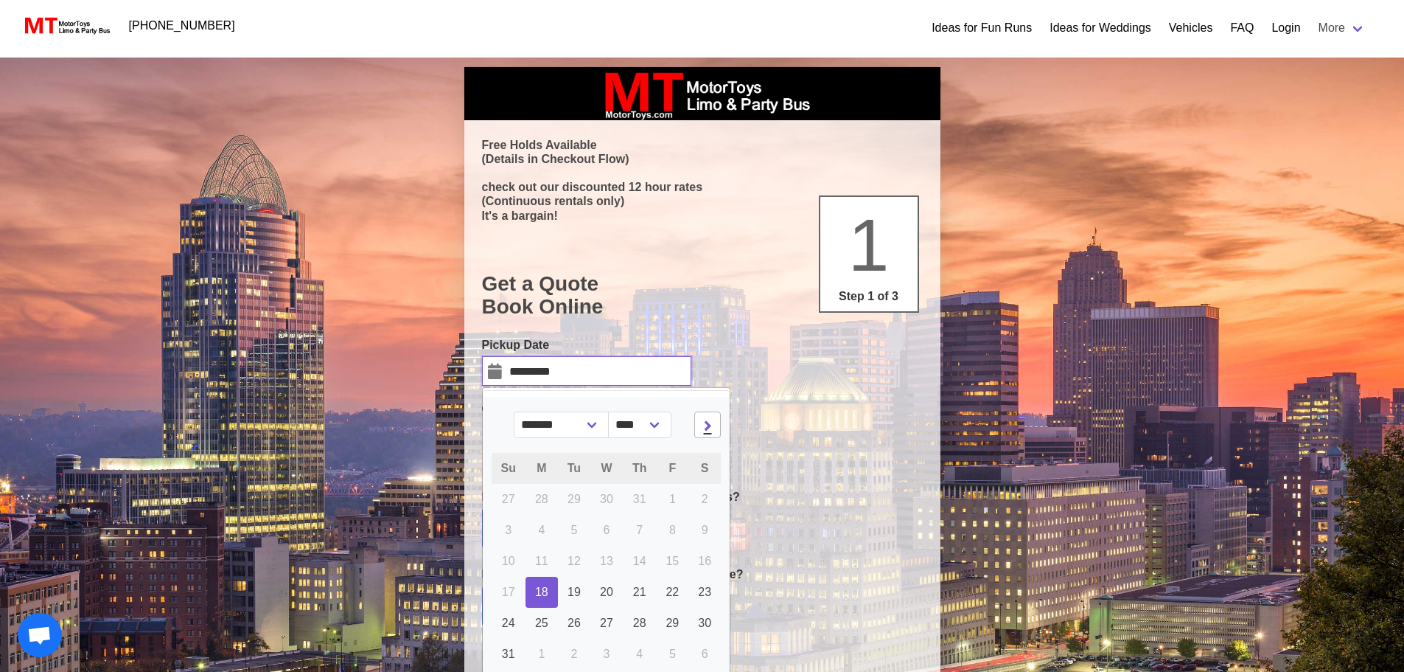  I want to click on span: 20, so click(607, 591).